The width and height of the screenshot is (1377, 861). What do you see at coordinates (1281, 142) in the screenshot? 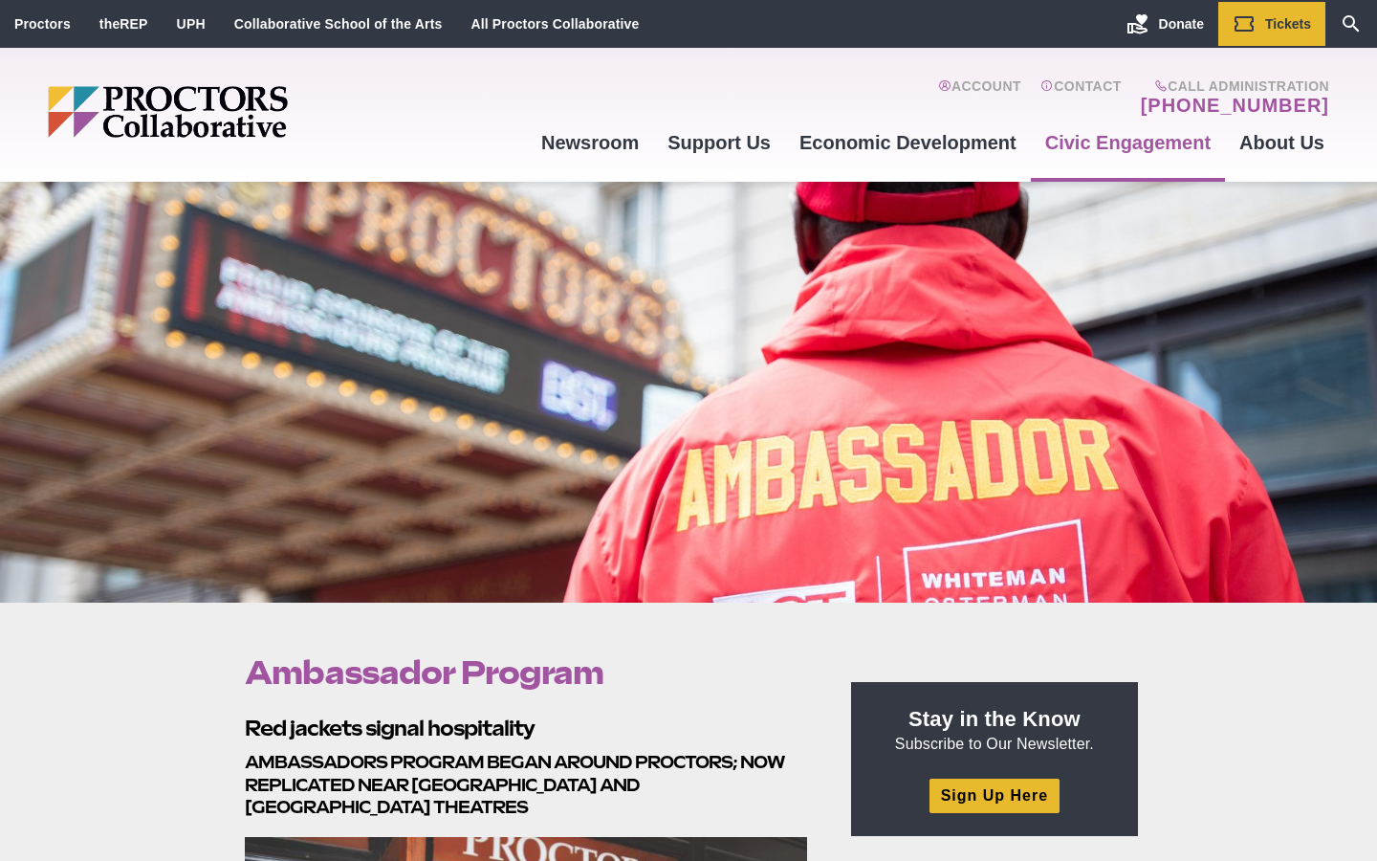
I see `a: About Us` at bounding box center [1281, 142].